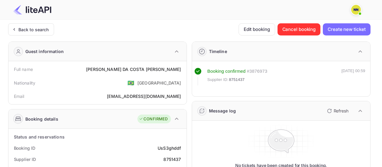 The image size is (382, 167). Describe the element at coordinates (356, 10) in the screenshot. I see `img: N/A N/A` at that location.